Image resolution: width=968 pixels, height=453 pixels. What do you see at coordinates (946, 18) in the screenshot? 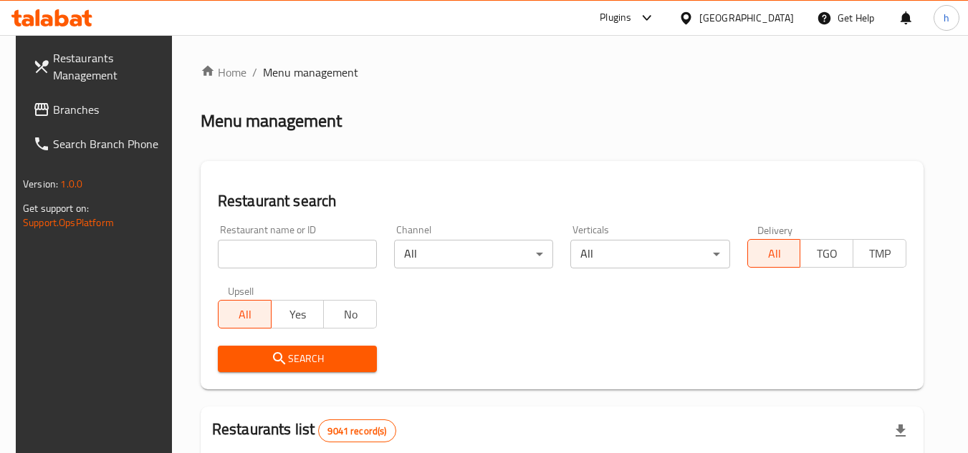
I see `span: h` at bounding box center [946, 18].